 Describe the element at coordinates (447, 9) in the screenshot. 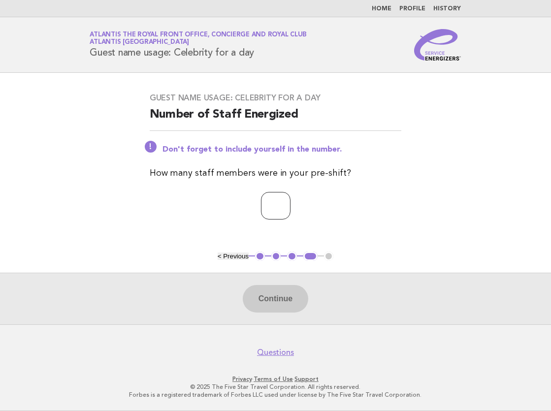

I see `a: History` at that location.